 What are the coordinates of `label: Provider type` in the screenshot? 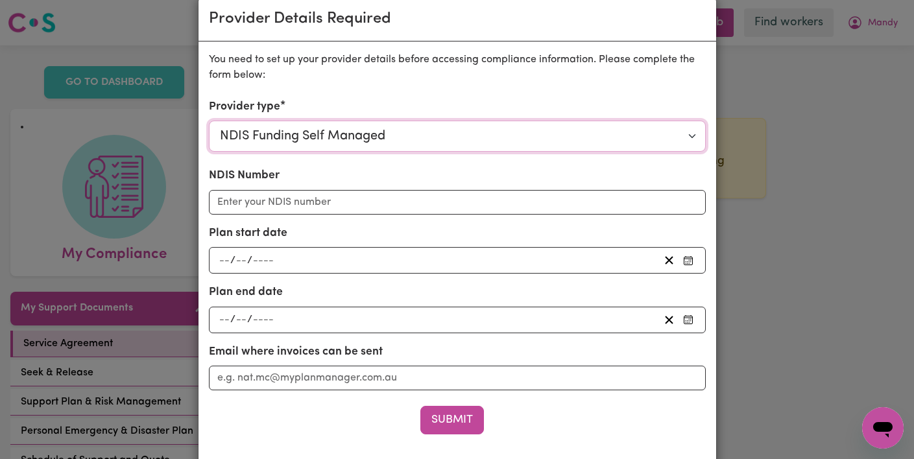 It's located at (244, 107).